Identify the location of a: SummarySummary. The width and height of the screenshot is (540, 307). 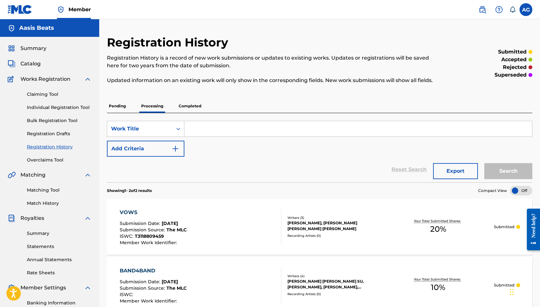
(27, 48).